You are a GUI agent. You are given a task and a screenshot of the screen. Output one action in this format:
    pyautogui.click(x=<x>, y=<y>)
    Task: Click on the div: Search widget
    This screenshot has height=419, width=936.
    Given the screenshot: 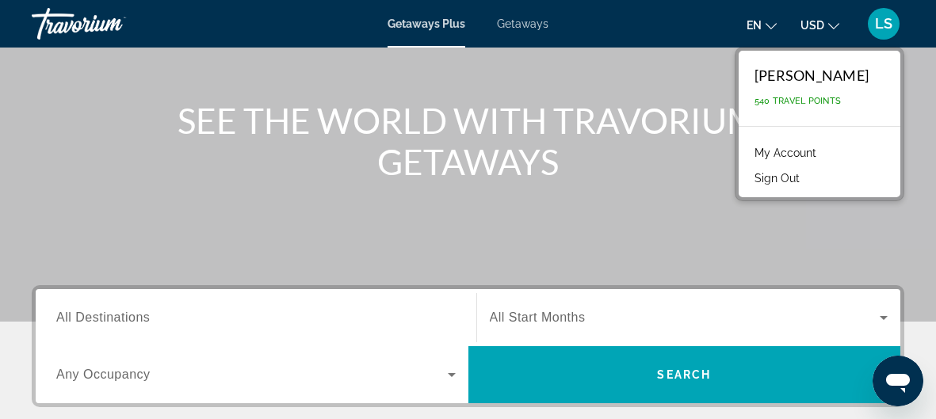 What is the action you would take?
    pyautogui.click(x=468, y=346)
    